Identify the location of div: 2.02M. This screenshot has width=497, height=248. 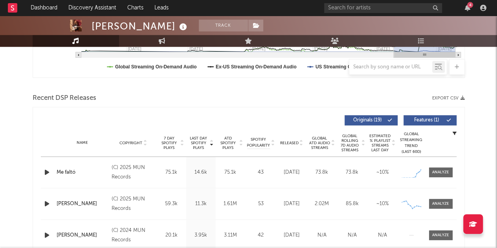
(322, 204).